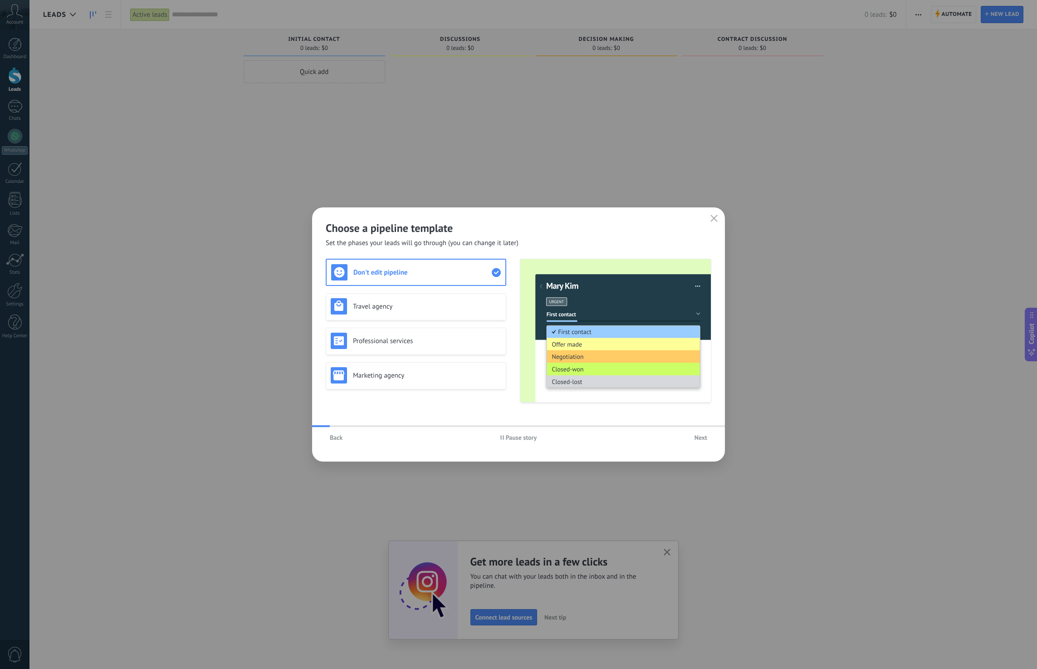  Describe the element at coordinates (422, 243) in the screenshot. I see `span: Set the phases your leads will go through (you can change it later)` at that location.